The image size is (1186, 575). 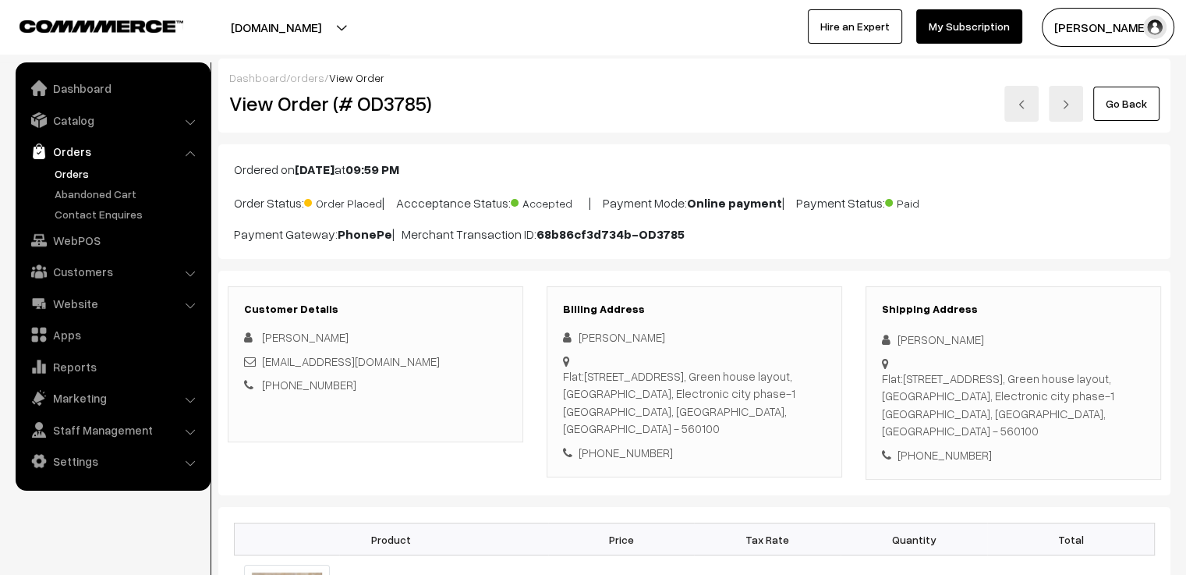 What do you see at coordinates (112, 120) in the screenshot?
I see `a: Catalog` at bounding box center [112, 120].